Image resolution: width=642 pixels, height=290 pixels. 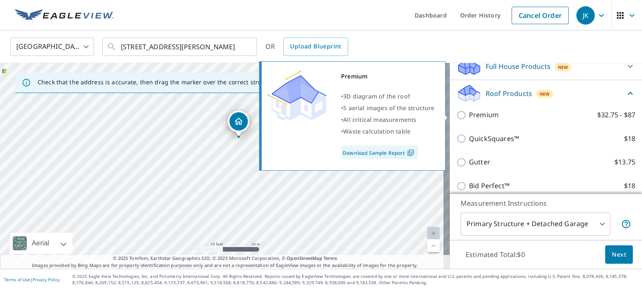 What do you see at coordinates (489, 186) in the screenshot?
I see `p: Bid Perfect™` at bounding box center [489, 186].